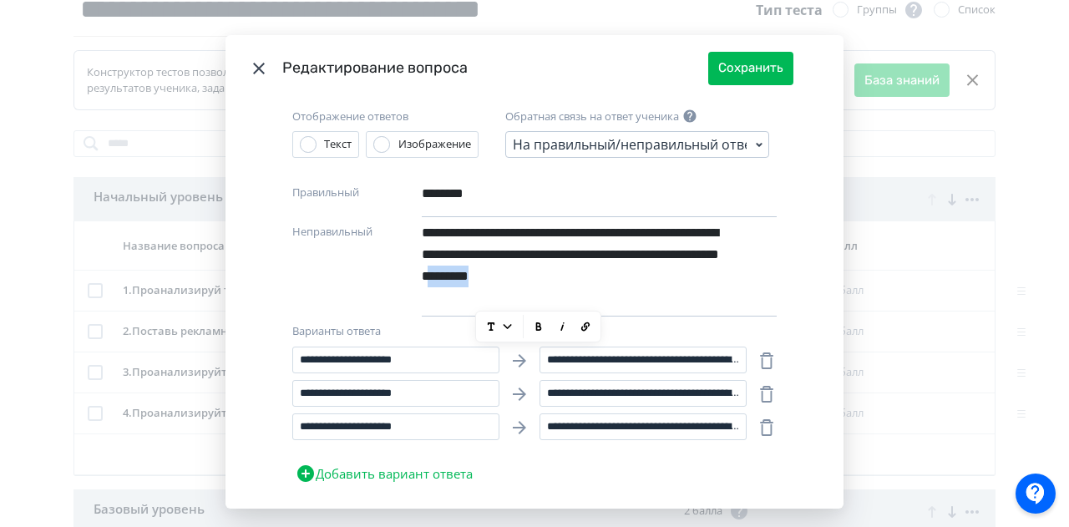 This screenshot has height=527, width=1069. Describe the element at coordinates (592, 117) in the screenshot. I see `label: Обратная связь на ответ ученика` at that location.